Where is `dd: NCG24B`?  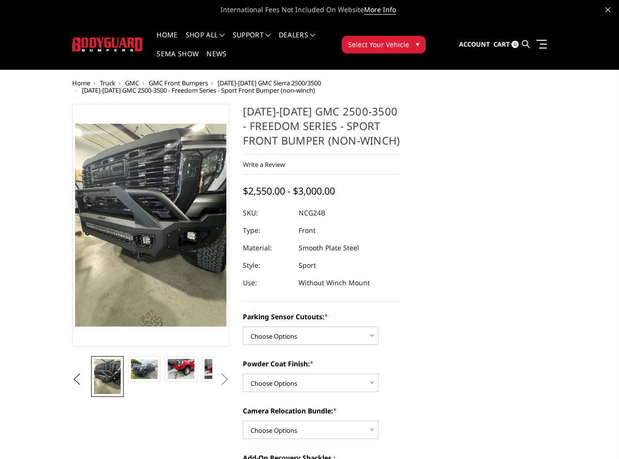 dd: NCG24B is located at coordinates (312, 213).